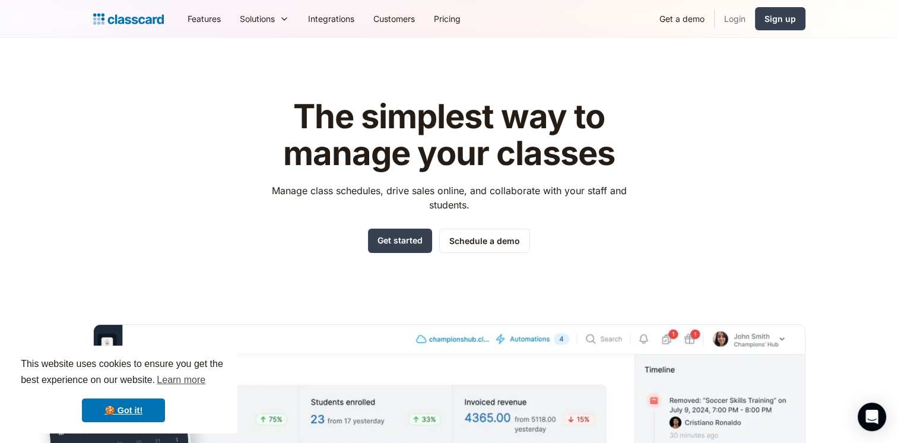 The image size is (898, 443). I want to click on a: Pricing, so click(447, 18).